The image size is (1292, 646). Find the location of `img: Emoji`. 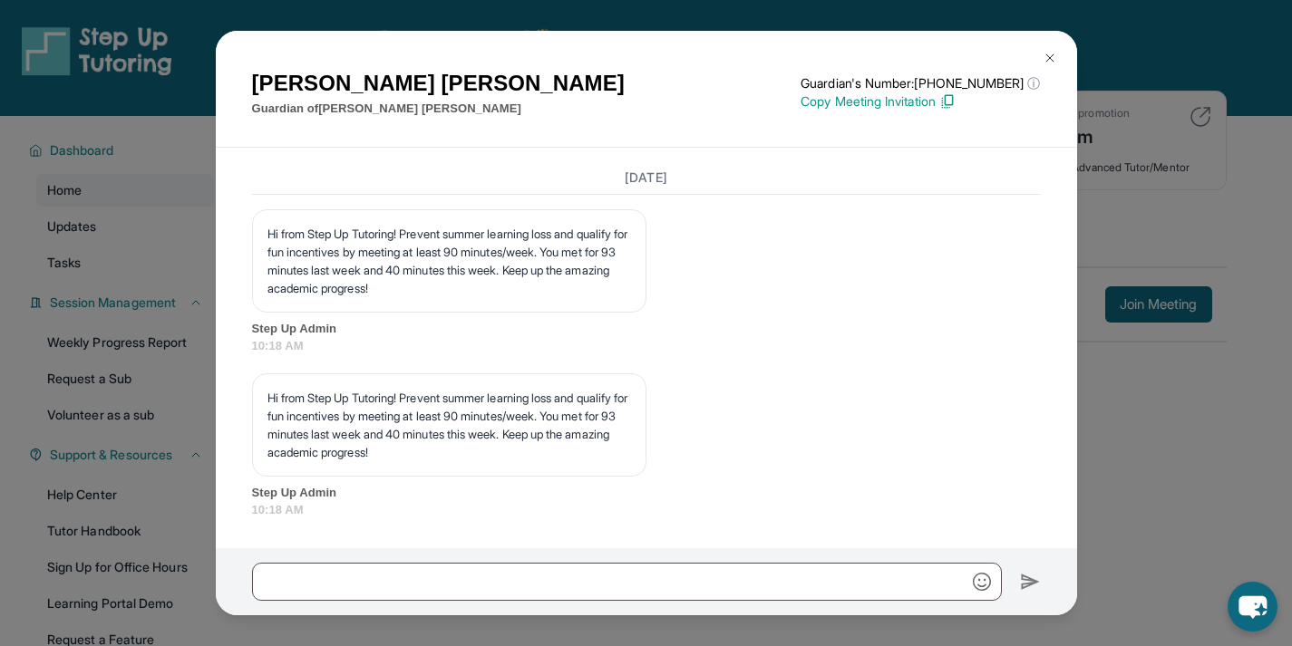

img: Emoji is located at coordinates (982, 582).